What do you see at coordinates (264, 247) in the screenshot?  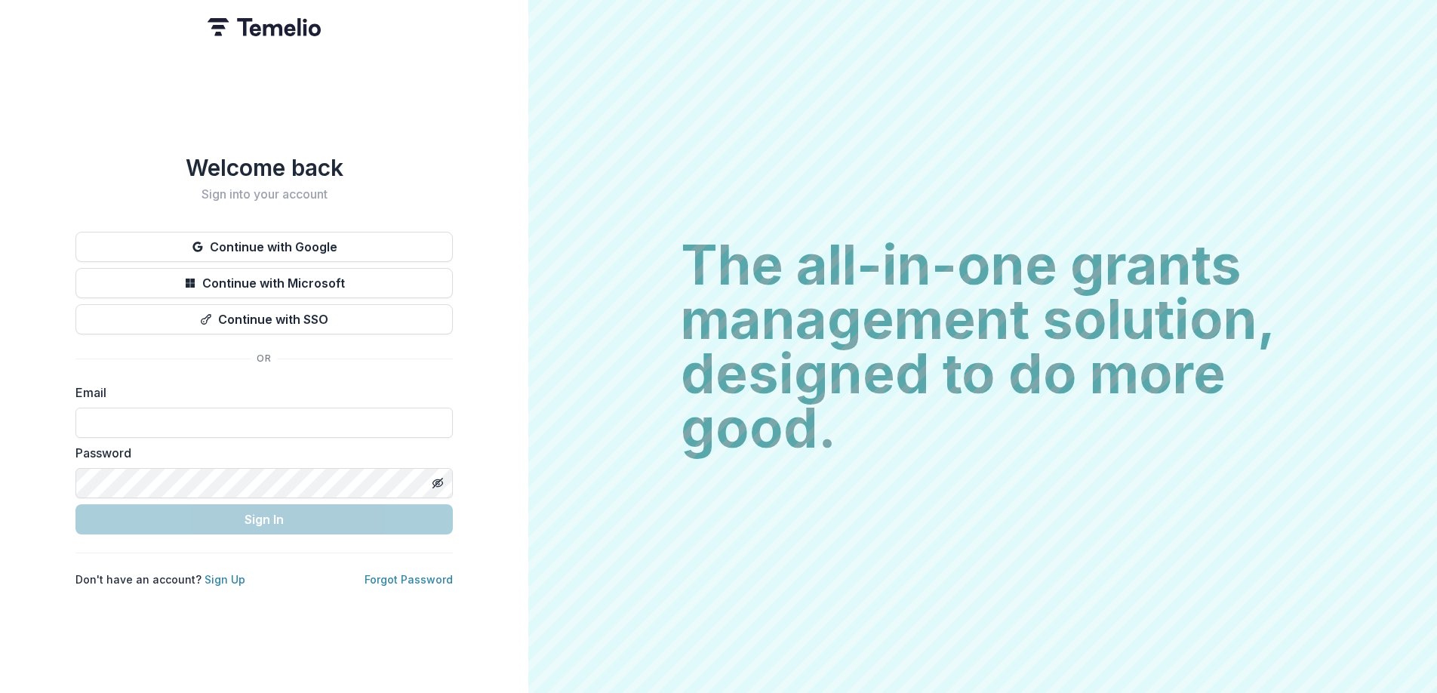 I see `button: Continue with Google` at bounding box center [264, 247].